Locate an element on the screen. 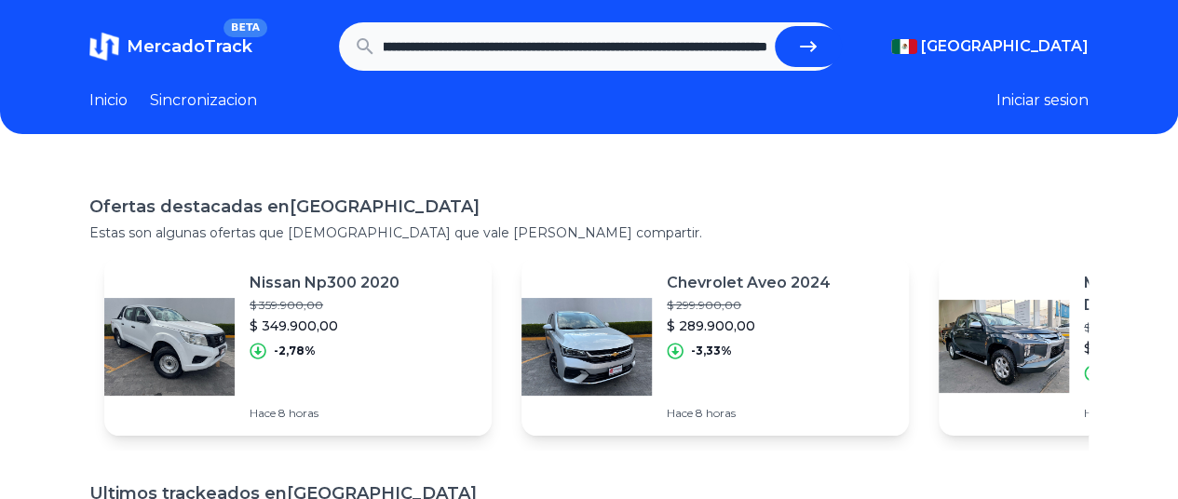 This screenshot has height=499, width=1178. img: Mexico is located at coordinates (904, 47).